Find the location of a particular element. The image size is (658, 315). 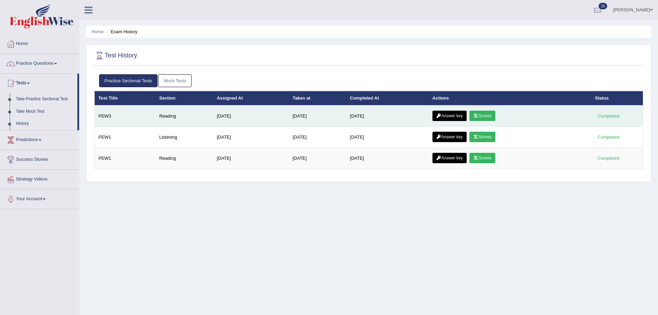

a: Tests is located at coordinates (39, 82).